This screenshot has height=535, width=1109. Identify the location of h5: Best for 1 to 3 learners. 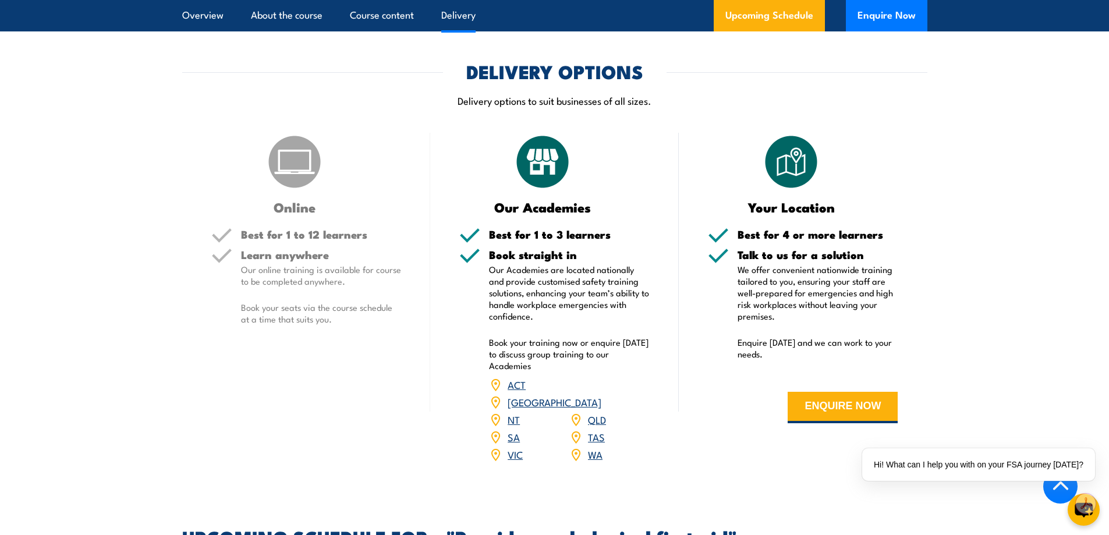
(569, 234).